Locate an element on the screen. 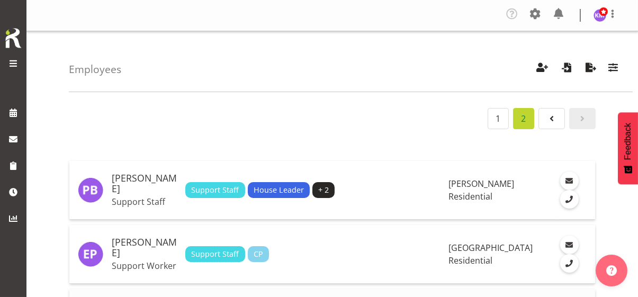  p: Support Worker is located at coordinates (144, 266).